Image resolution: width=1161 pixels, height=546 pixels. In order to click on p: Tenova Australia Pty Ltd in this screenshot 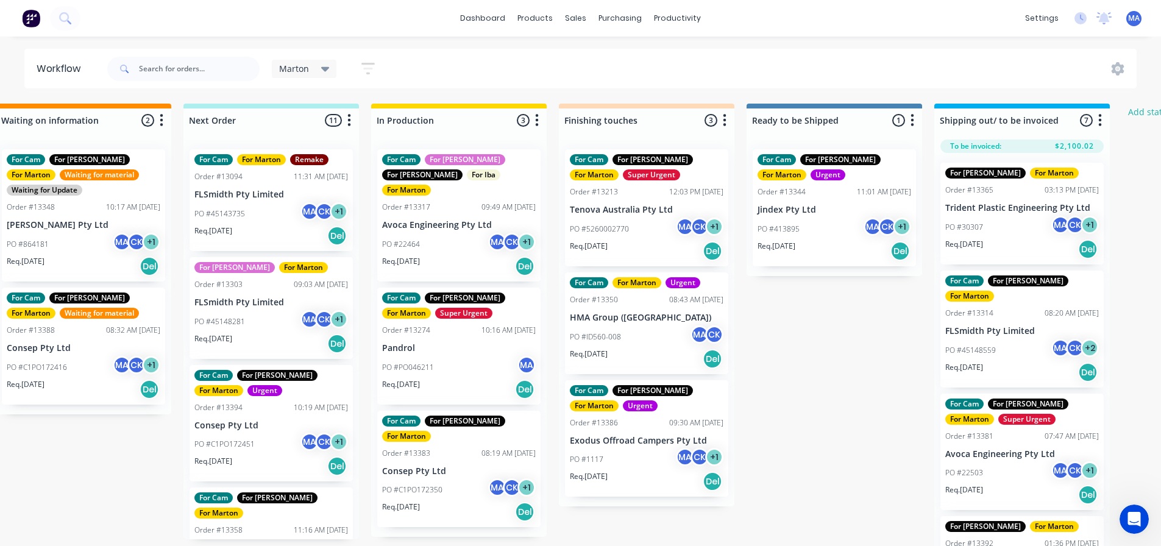, I will do `click(647, 210)`.